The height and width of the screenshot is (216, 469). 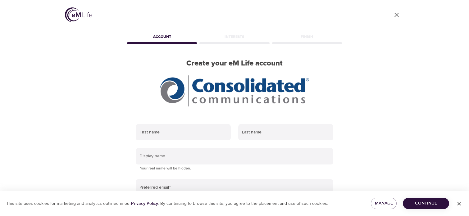 I want to click on b: Privacy Policy, so click(x=144, y=204).